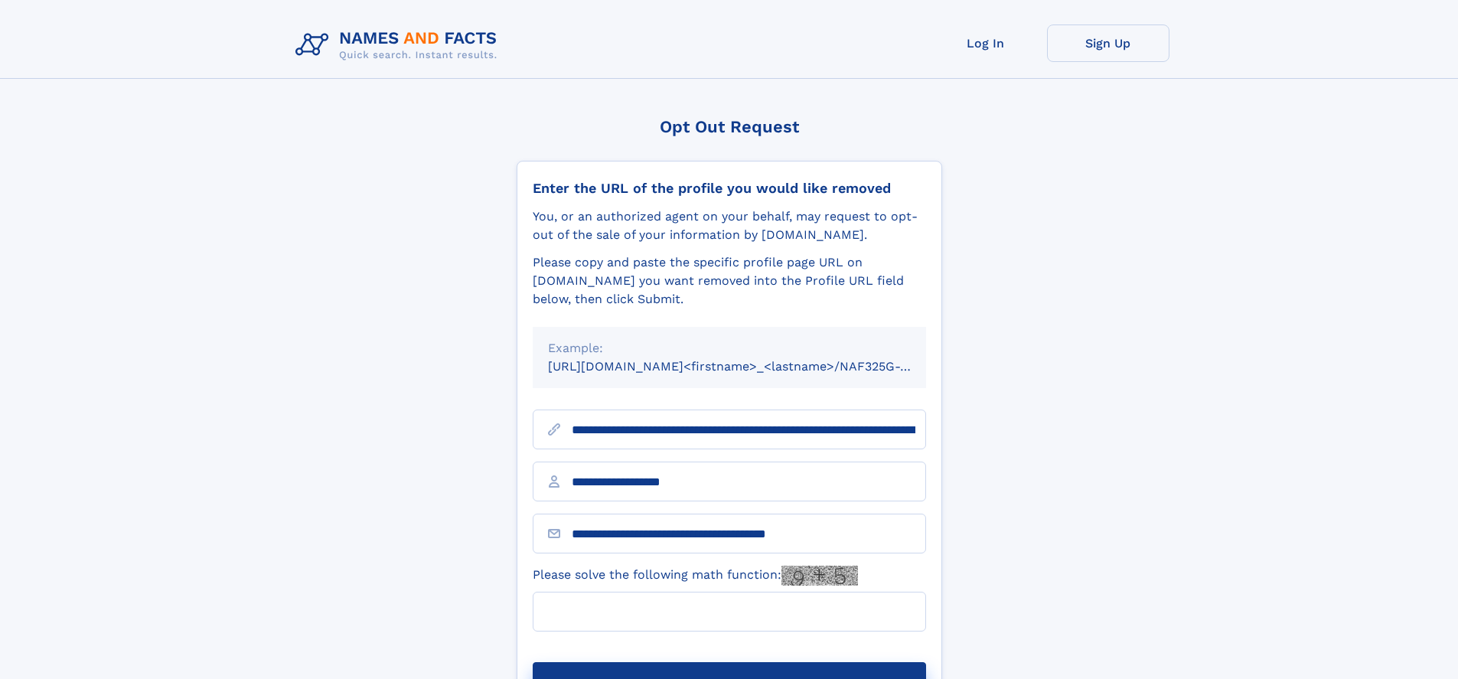  Describe the element at coordinates (400, 45) in the screenshot. I see `img: Logo Names and Facts` at that location.